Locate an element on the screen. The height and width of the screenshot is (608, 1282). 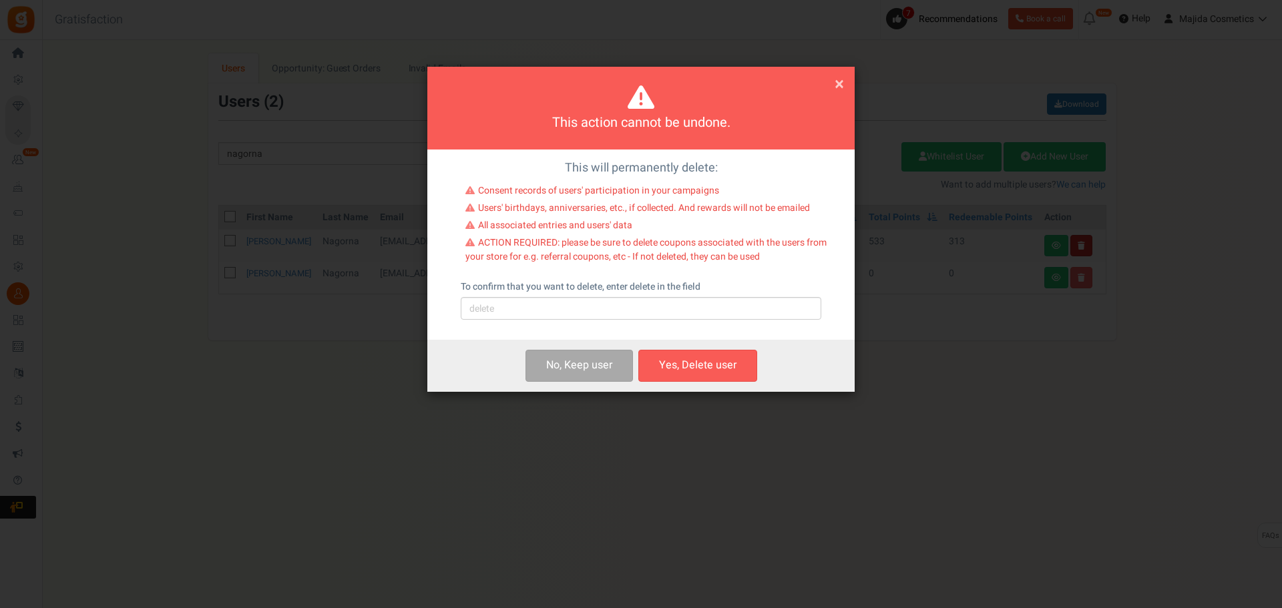
label: To confirm that you want to delete, enter delete in the field is located at coordinates (580, 287).